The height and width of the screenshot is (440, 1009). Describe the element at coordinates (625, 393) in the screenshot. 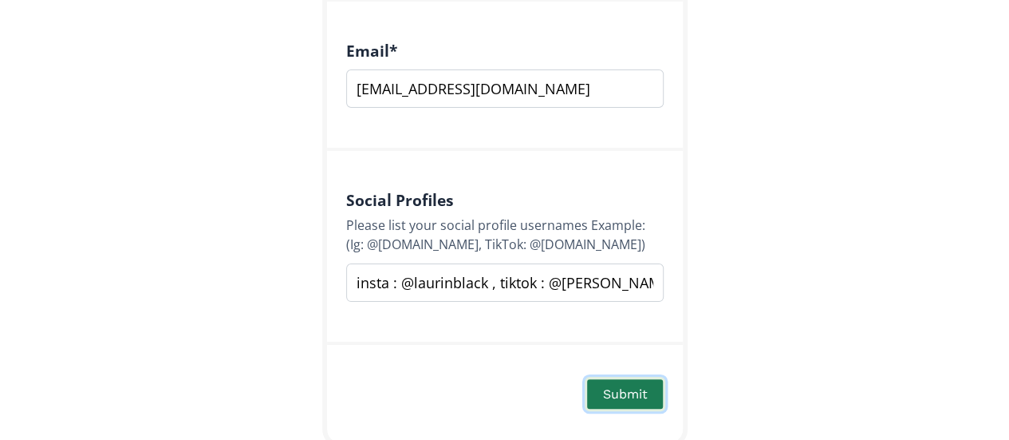

I see `button: Submit` at that location.